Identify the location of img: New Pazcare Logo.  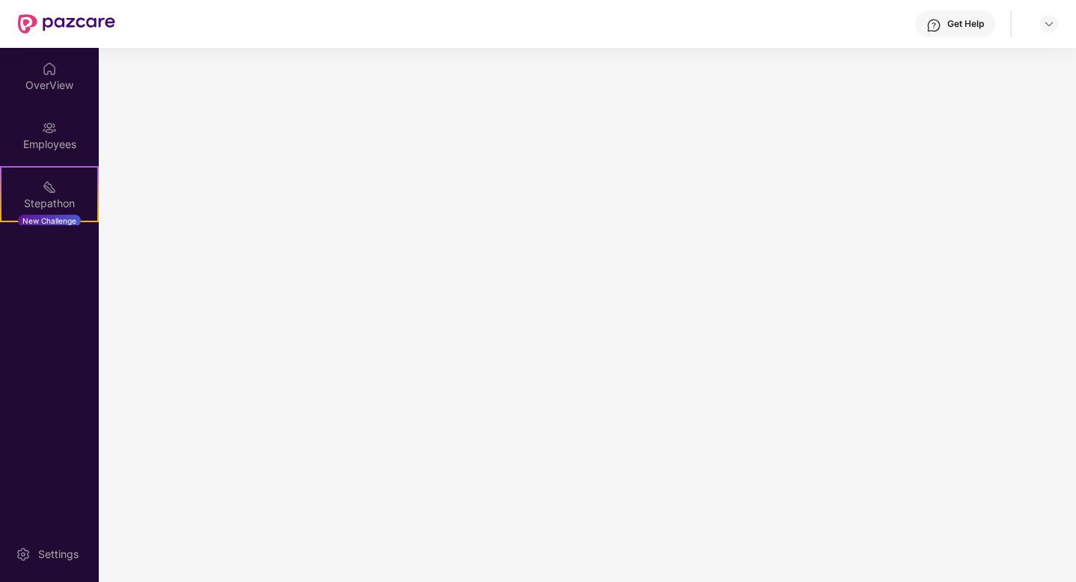
(67, 24).